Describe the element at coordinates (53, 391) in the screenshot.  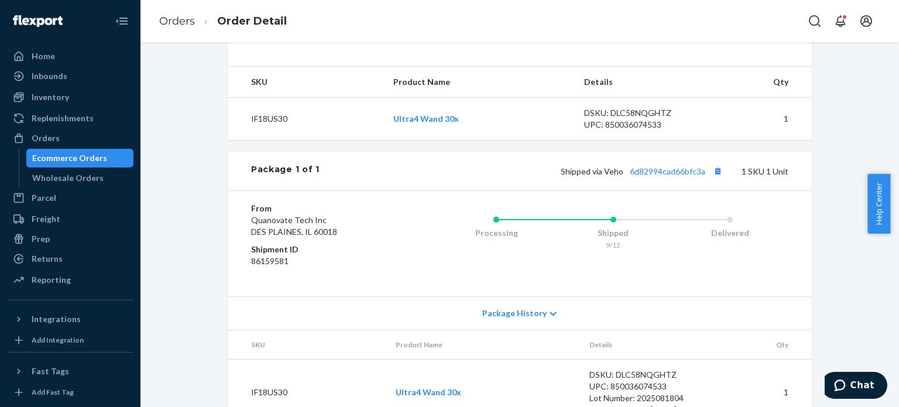
I see `div: Add Fast Tag` at that location.